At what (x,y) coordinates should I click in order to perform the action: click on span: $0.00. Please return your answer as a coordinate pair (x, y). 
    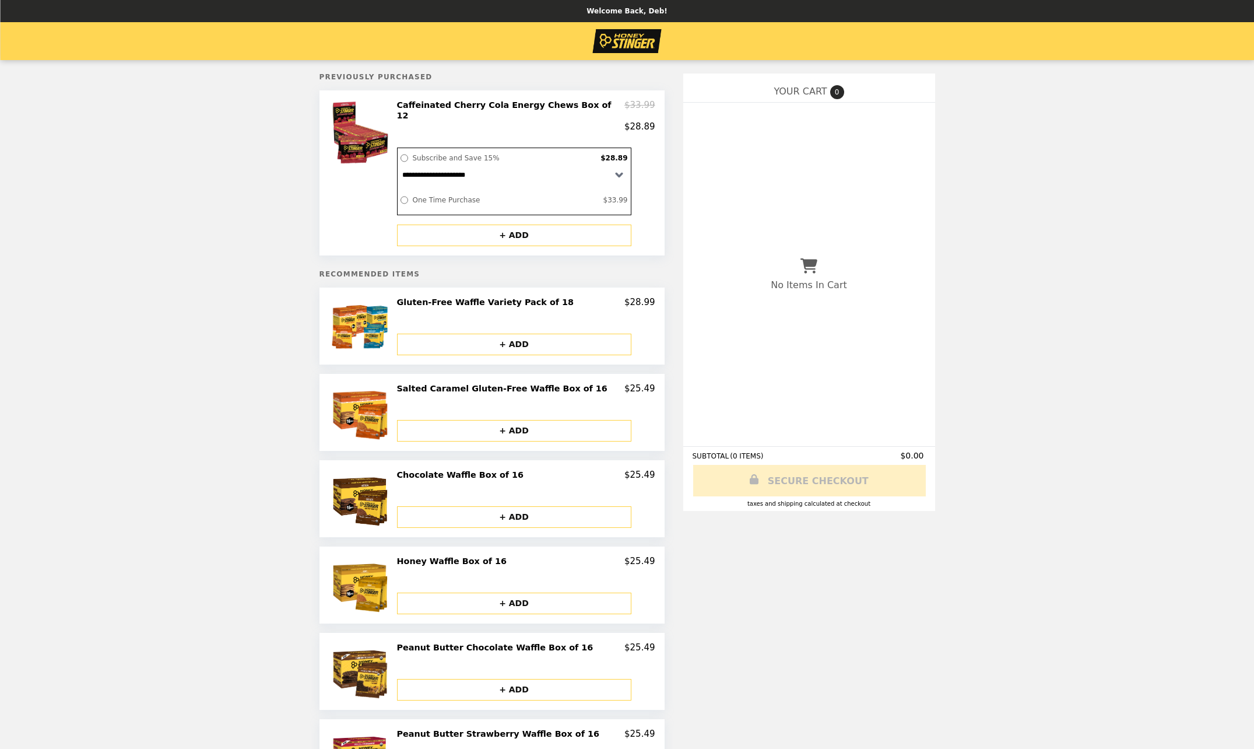
    Looking at the image, I should click on (913, 455).